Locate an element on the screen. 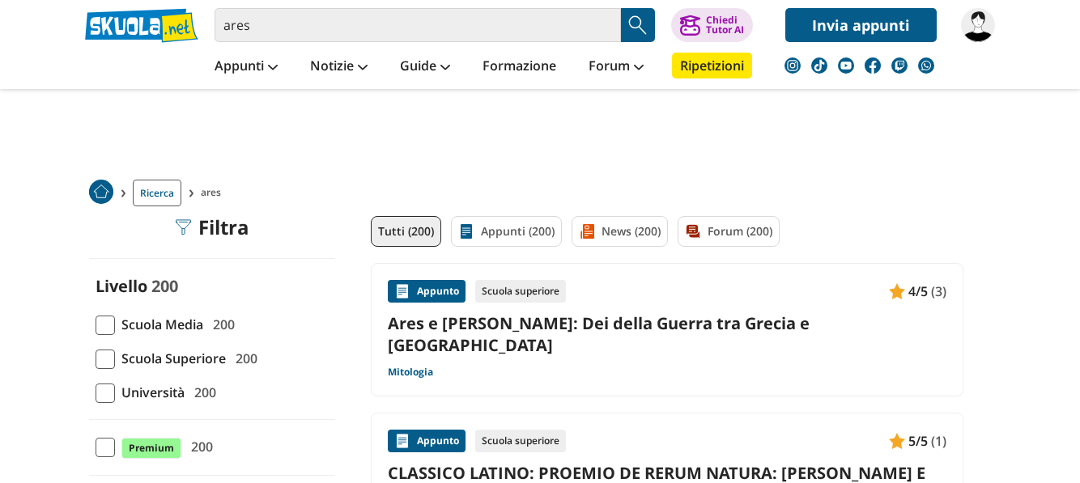 This screenshot has height=483, width=1080. img: tiktok is located at coordinates (819, 66).